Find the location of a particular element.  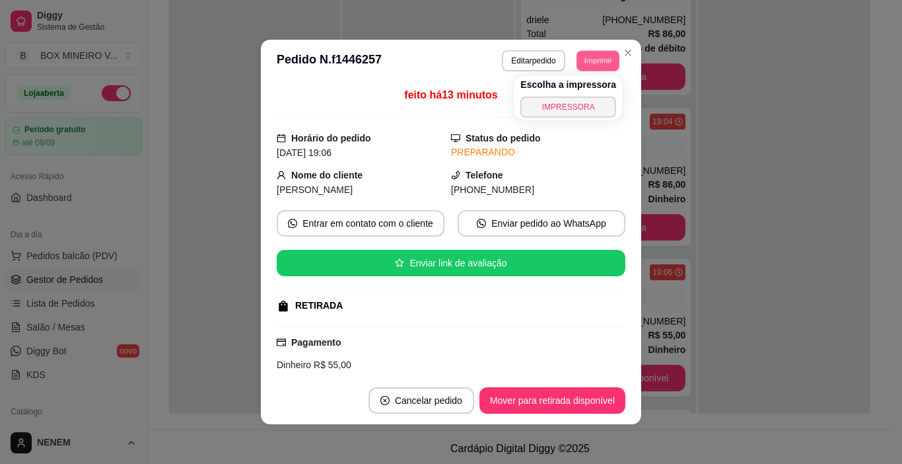

button: close-circleCancelar pedido is located at coordinates (421, 400).